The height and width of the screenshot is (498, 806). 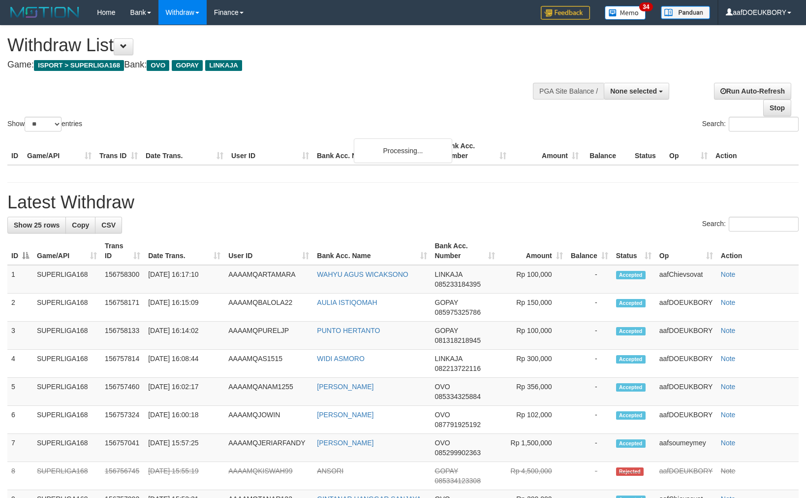 I want to click on td: 156757041, so click(x=123, y=447).